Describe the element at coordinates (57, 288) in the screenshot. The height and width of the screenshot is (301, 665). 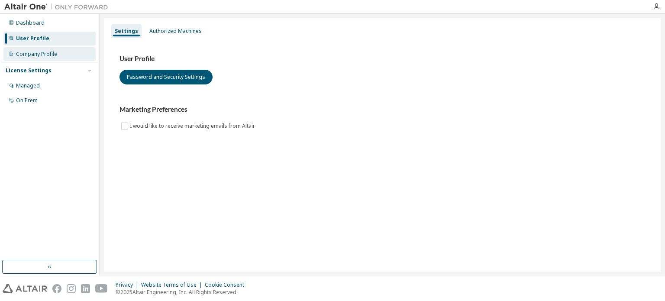
I see `img: facebook.svg` at that location.